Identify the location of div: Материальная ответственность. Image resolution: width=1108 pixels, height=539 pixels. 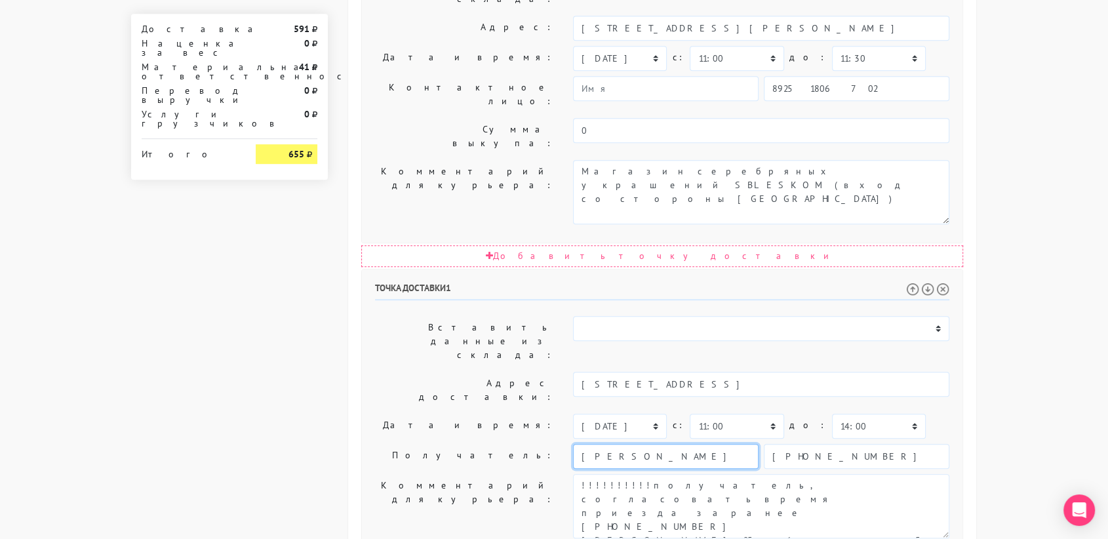
(189, 71).